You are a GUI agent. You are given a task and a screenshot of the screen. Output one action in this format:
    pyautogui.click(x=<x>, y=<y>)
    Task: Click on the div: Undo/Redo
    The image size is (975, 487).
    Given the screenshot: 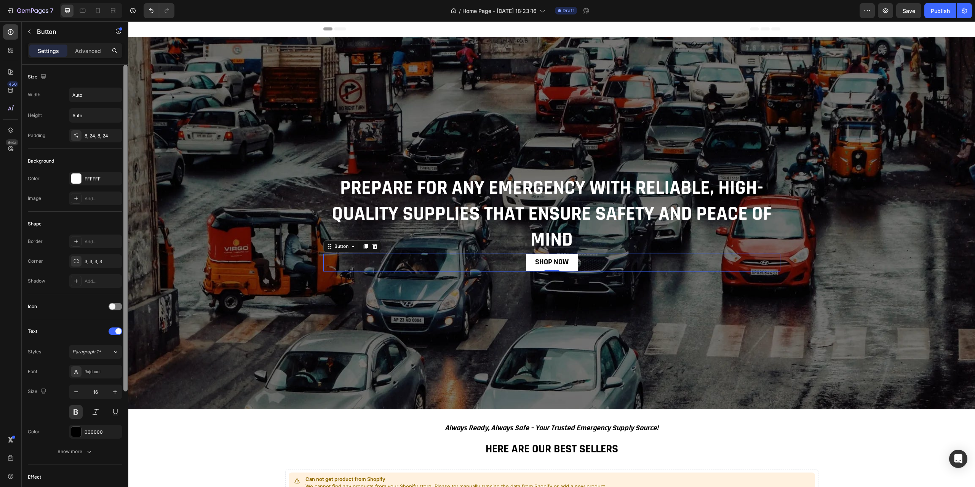 What is the action you would take?
    pyautogui.click(x=159, y=11)
    